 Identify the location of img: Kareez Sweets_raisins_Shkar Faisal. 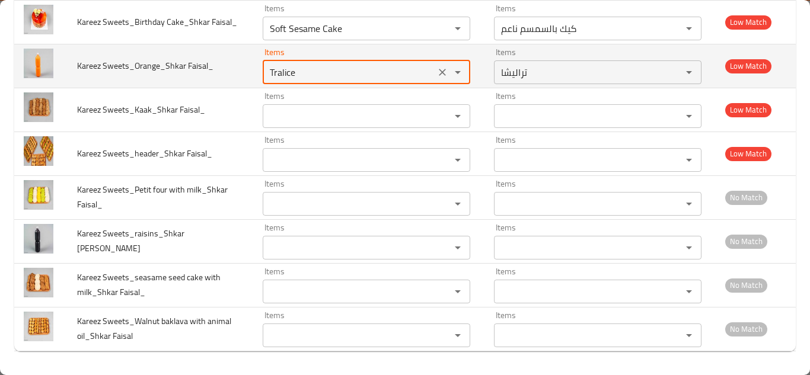
(39, 239).